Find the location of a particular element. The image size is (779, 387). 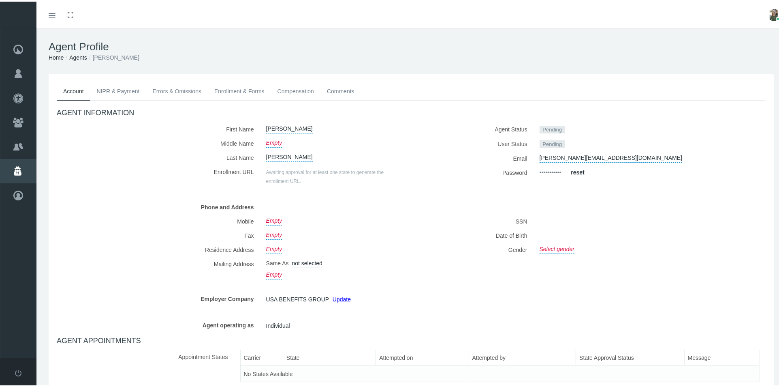

label: Enrollment URL is located at coordinates (158, 174).